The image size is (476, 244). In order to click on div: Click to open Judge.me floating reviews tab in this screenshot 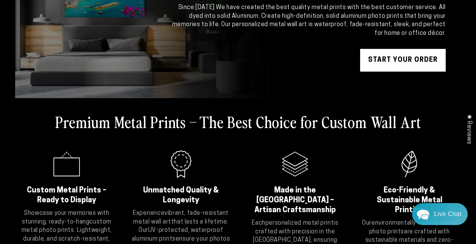, I will do `click(468, 129)`.